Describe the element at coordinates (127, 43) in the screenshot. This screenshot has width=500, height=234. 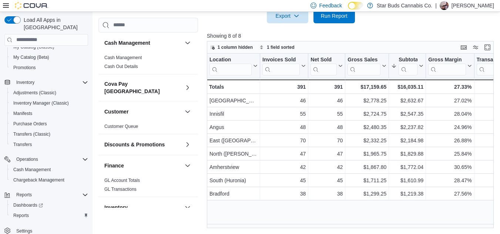
I see `h3: Cash Management` at that location.